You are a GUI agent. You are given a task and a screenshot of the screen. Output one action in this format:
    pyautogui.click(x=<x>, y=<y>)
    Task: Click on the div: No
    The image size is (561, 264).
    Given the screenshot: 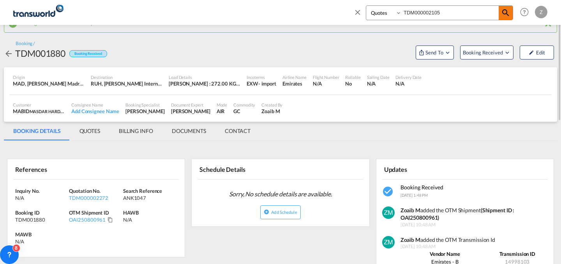 What is the action you would take?
    pyautogui.click(x=352, y=84)
    